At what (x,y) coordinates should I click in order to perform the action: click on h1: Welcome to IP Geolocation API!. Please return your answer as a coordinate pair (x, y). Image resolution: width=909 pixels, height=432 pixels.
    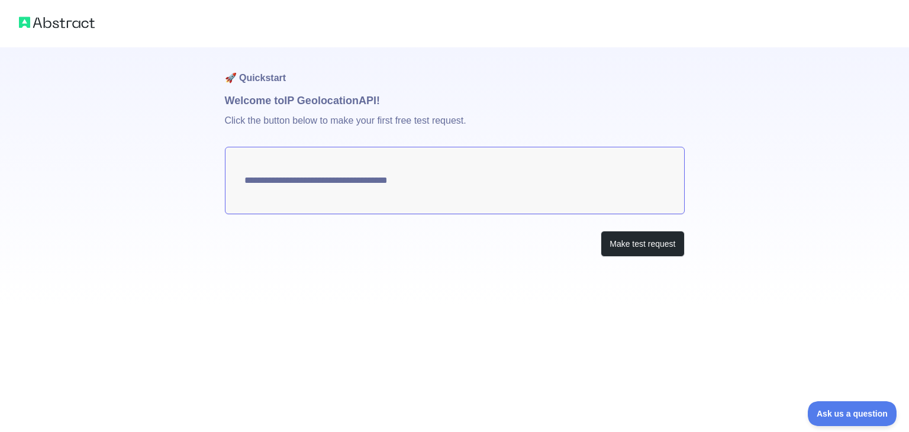
    Looking at the image, I should click on (455, 101).